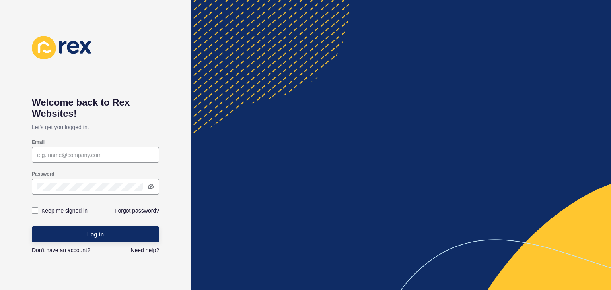  Describe the element at coordinates (43, 174) in the screenshot. I see `label: Password` at that location.